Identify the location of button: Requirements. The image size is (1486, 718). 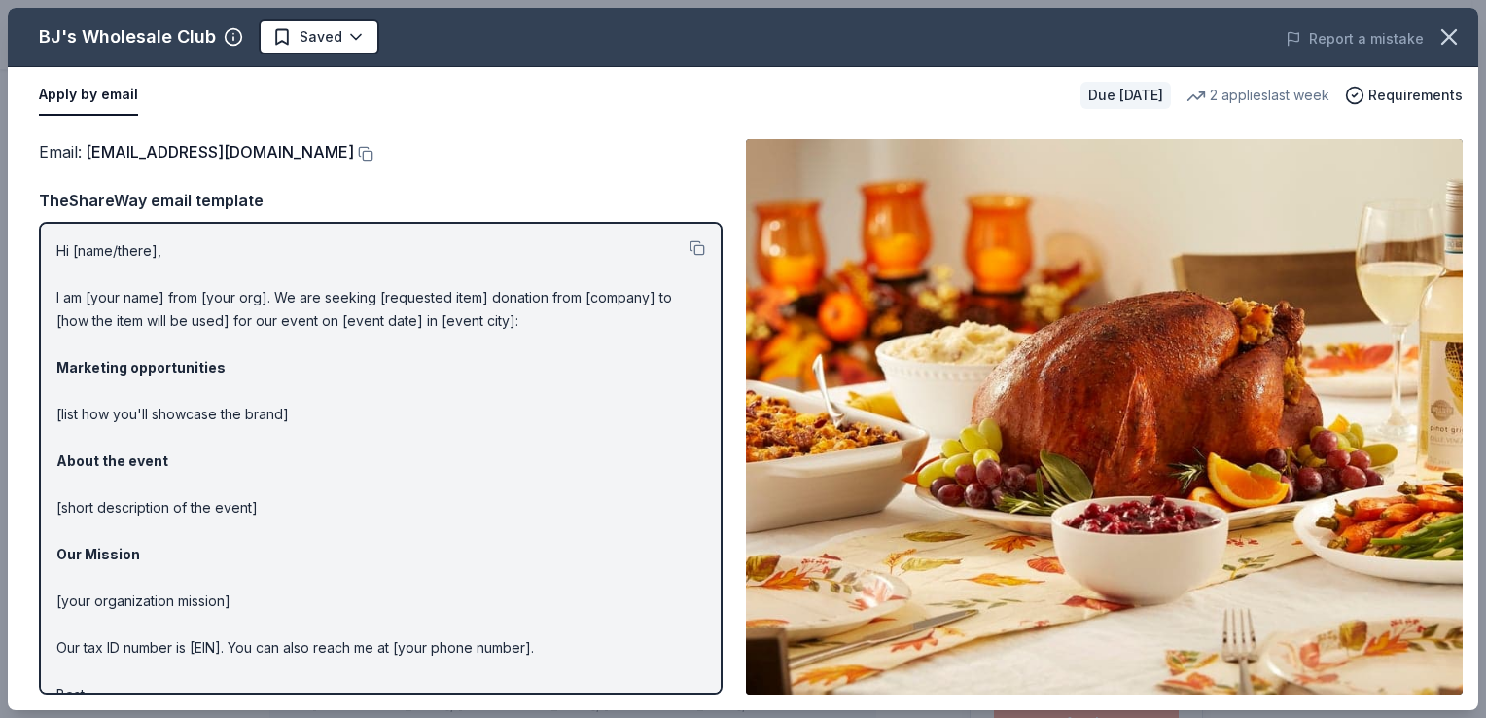
(1403, 95).